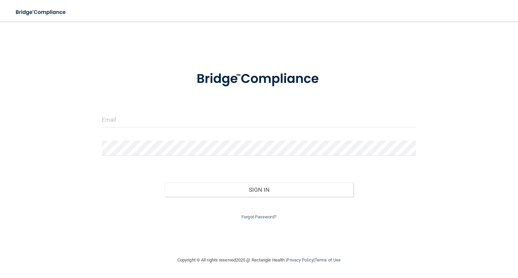 Image resolution: width=518 pixels, height=278 pixels. Describe the element at coordinates (259, 190) in the screenshot. I see `button: Sign In` at that location.